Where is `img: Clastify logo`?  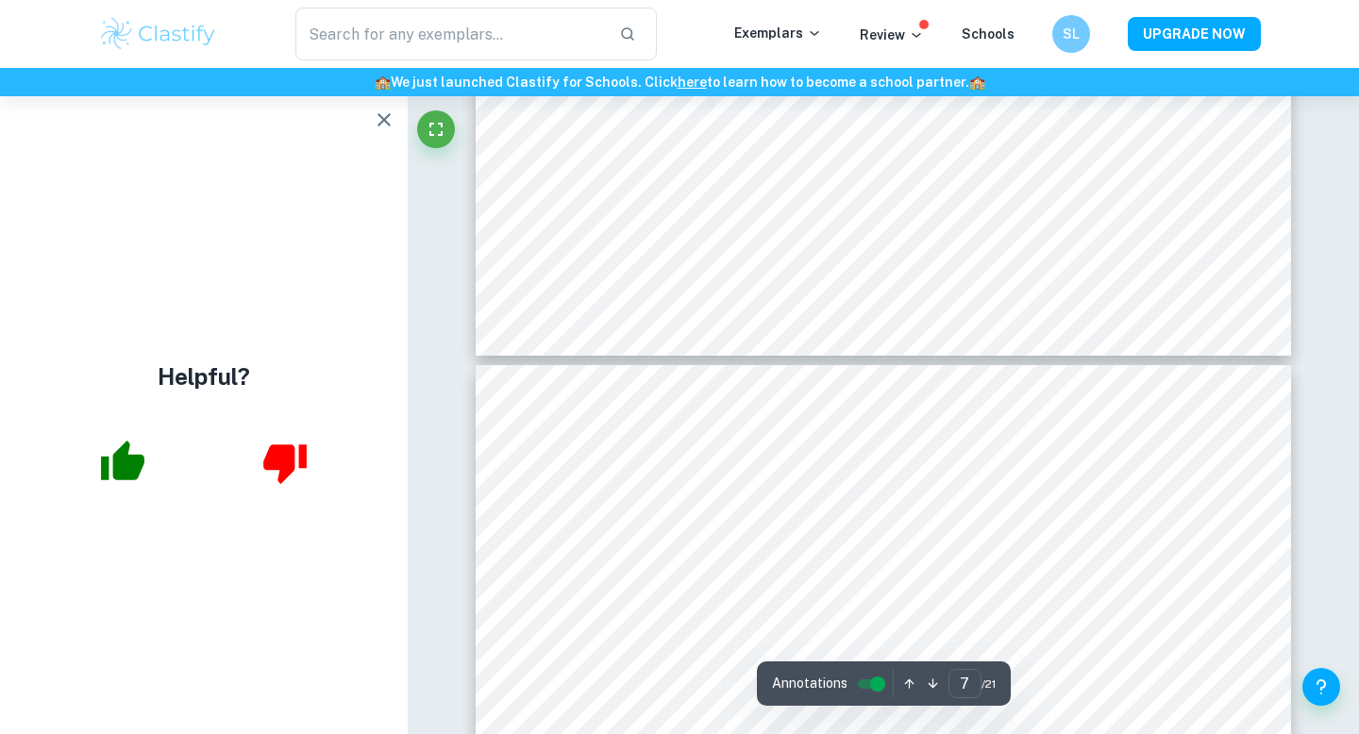 img: Clastify logo is located at coordinates (158, 34).